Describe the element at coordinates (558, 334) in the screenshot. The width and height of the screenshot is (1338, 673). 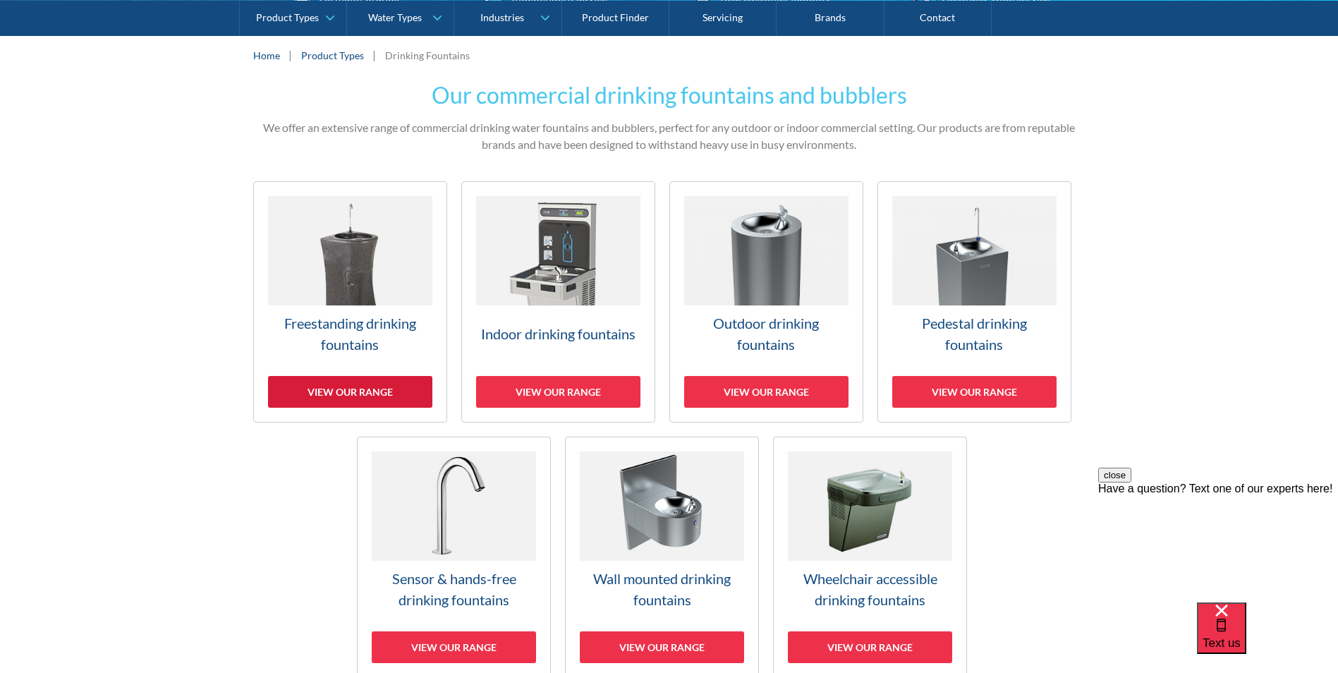
I see `h3: Indoor drinking fountains` at that location.